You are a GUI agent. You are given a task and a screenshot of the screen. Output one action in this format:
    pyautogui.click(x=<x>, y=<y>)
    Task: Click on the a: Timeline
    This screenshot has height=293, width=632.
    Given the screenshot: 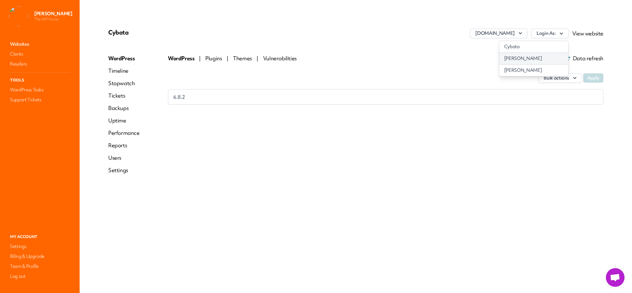 What is the action you would take?
    pyautogui.click(x=124, y=71)
    